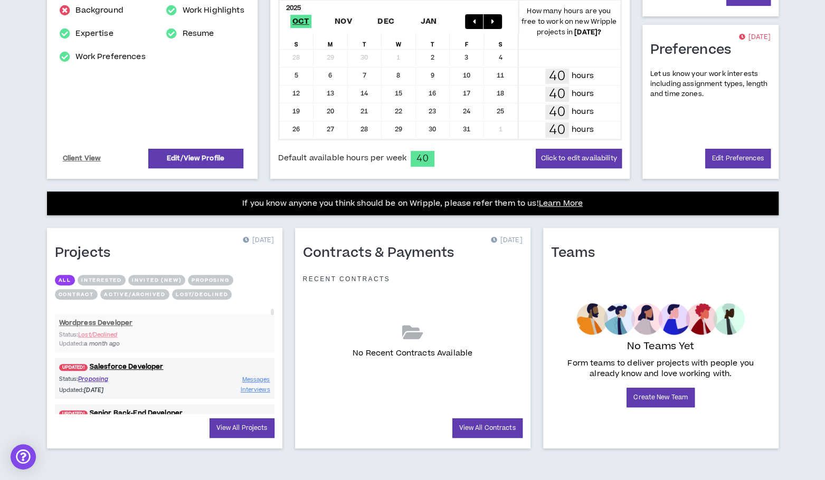 The width and height of the screenshot is (825, 480). I want to click on span: Default available hours per week, so click(342, 158).